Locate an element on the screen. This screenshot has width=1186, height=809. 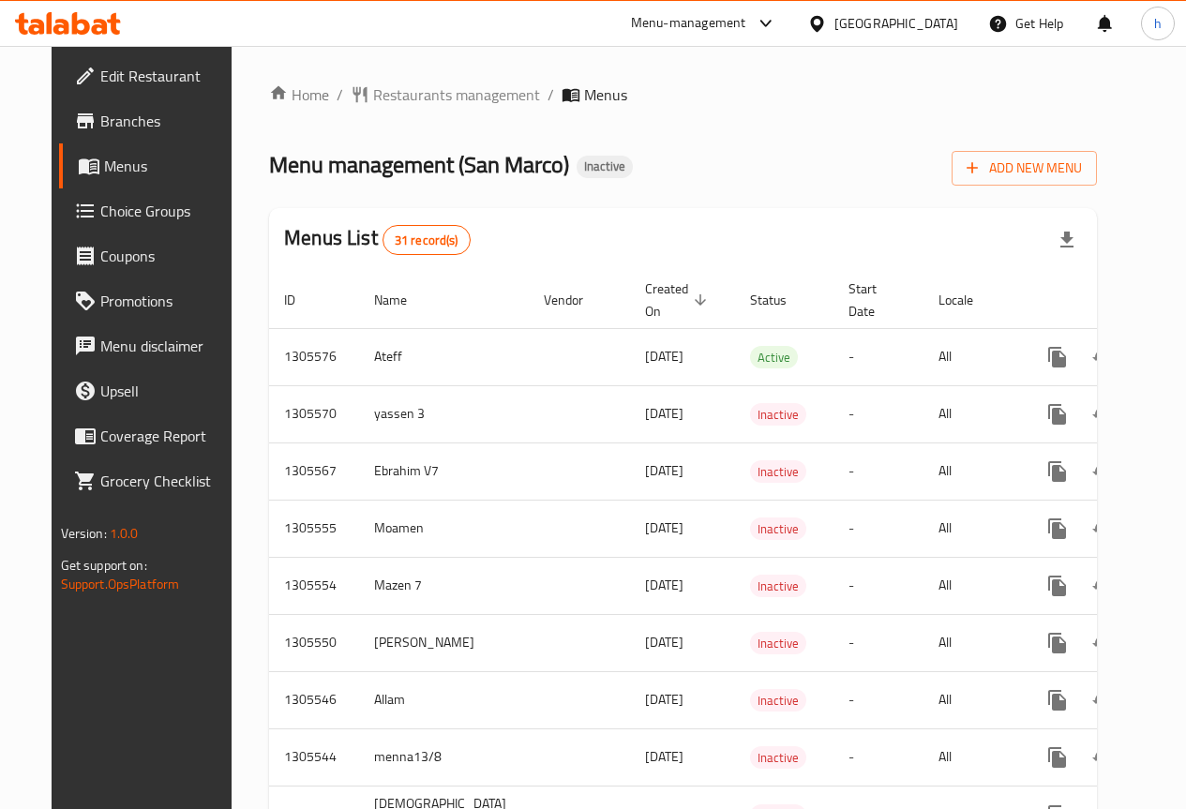
h2: Menus List is located at coordinates (377, 239).